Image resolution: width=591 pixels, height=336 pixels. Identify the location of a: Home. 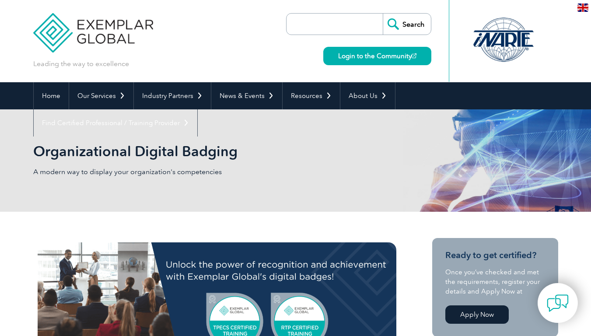
(51, 96).